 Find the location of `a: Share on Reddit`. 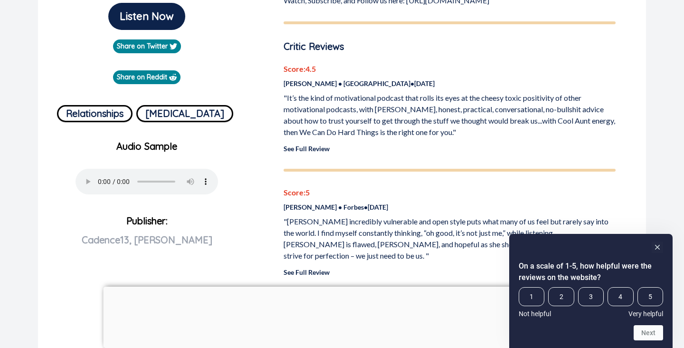

a: Share on Reddit is located at coordinates (147, 77).